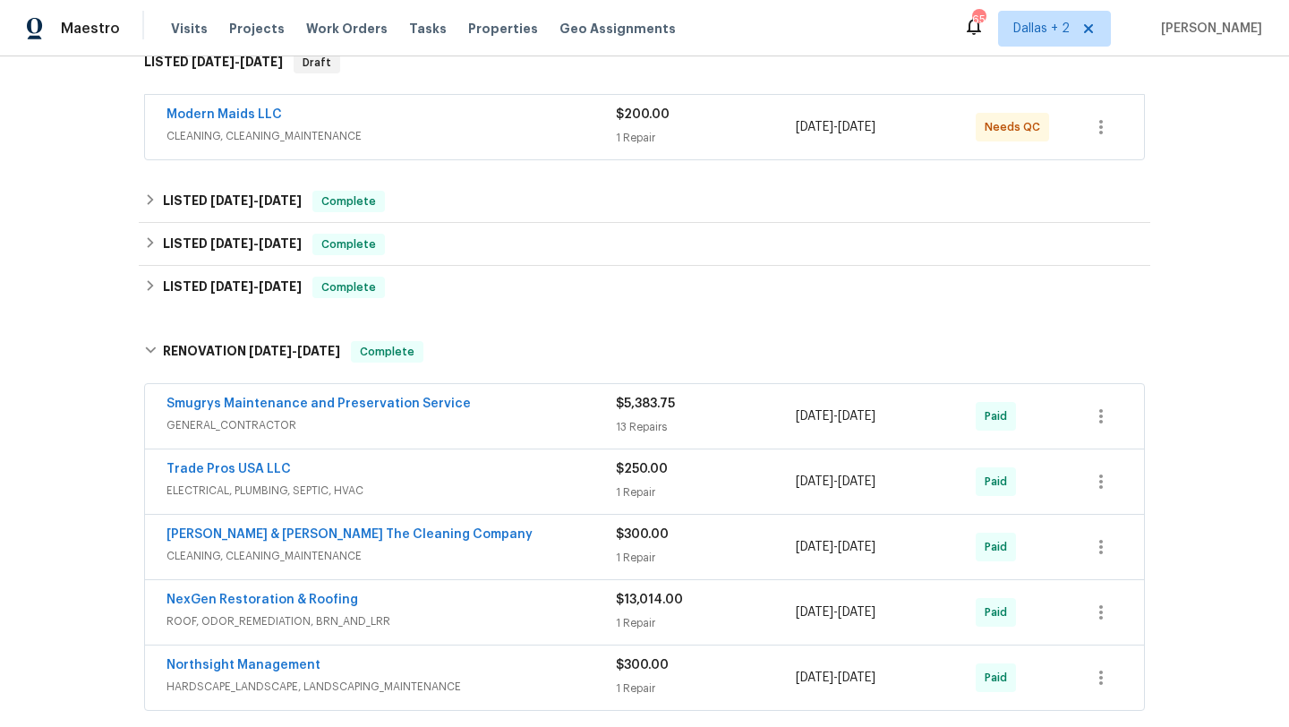 This screenshot has height=727, width=1289. I want to click on a: Modern Maids LLC, so click(224, 115).